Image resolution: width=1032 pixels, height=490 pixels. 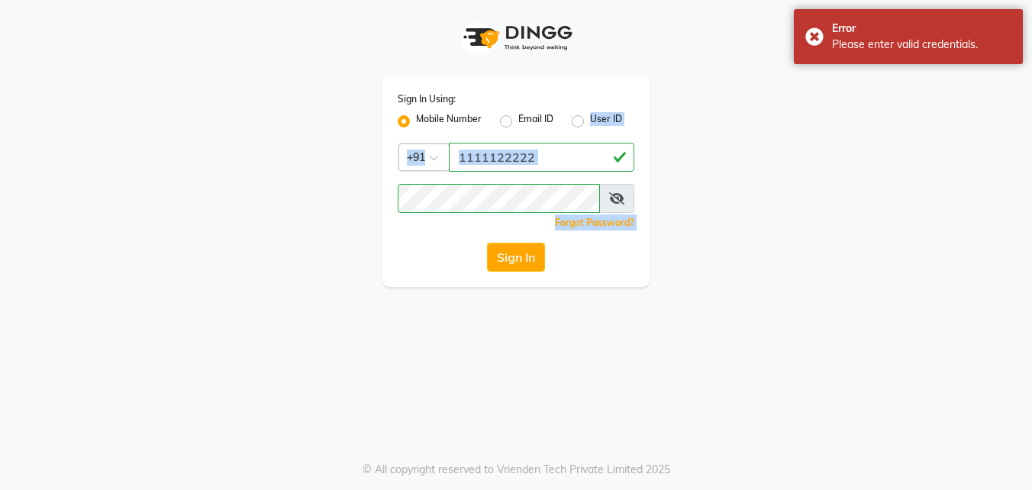 I want to click on label: Mobile Number, so click(x=449, y=121).